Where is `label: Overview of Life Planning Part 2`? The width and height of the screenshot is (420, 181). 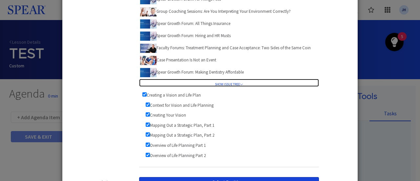
label: Overview of Life Planning Part 2 is located at coordinates (175, 155).